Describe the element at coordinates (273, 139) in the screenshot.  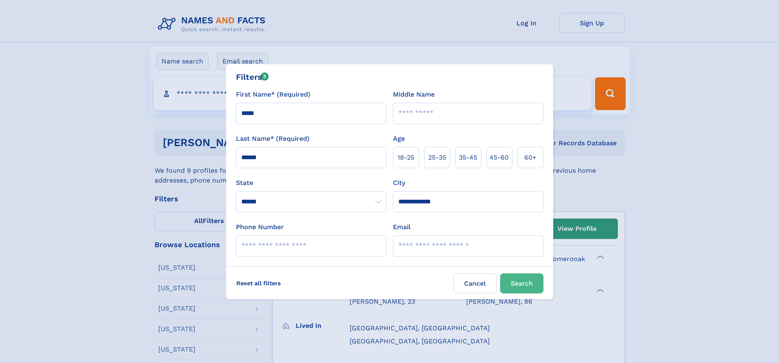
I see `label: Last Name* (Required)` at that location.